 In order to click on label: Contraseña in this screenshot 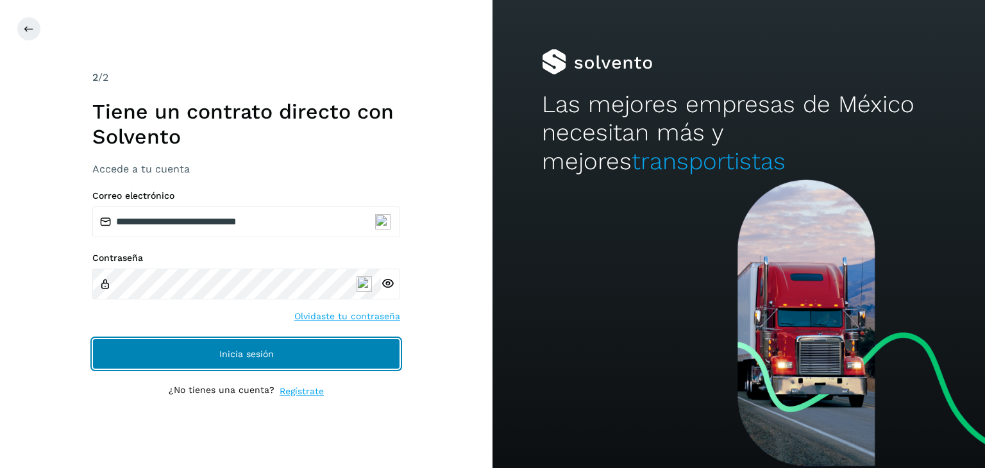, I will do `click(246, 258)`.